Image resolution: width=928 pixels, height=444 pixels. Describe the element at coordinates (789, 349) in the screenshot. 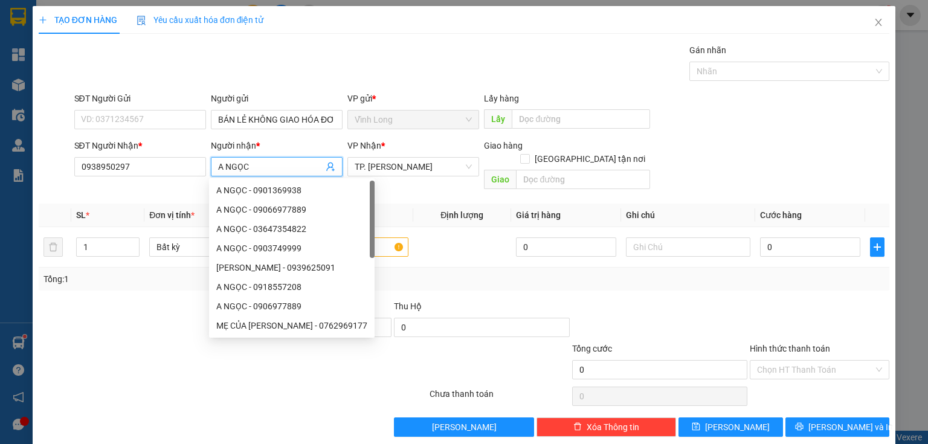

I see `label: Hình thức thanh toán` at that location.